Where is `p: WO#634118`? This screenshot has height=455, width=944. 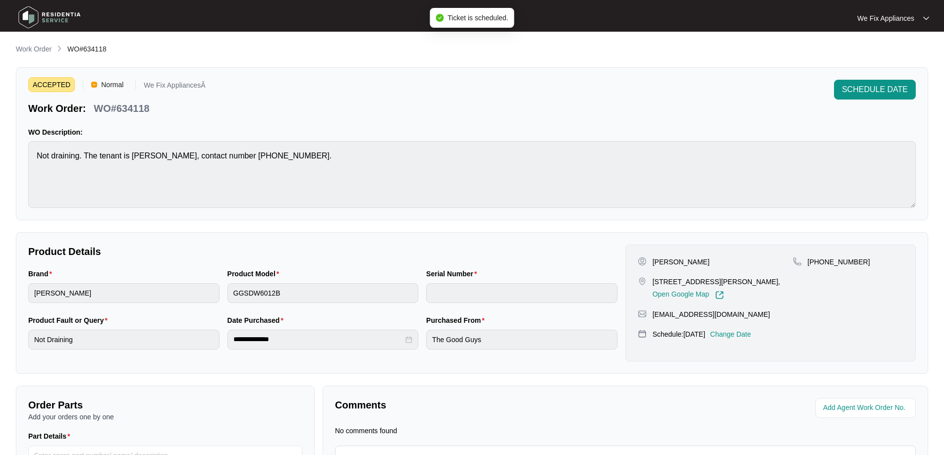 p: WO#634118 is located at coordinates (121, 109).